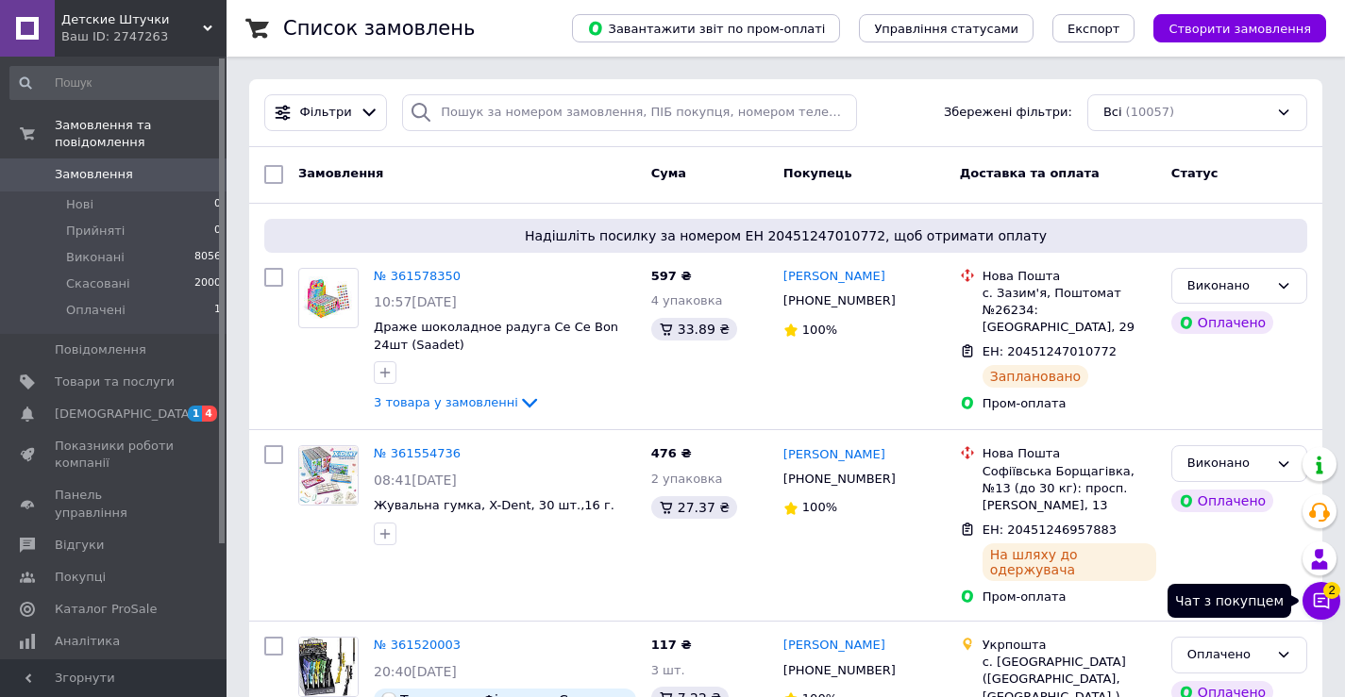  What do you see at coordinates (143, 37) in the screenshot?
I see `div: Ваш ID: 2747263` at bounding box center [143, 37].